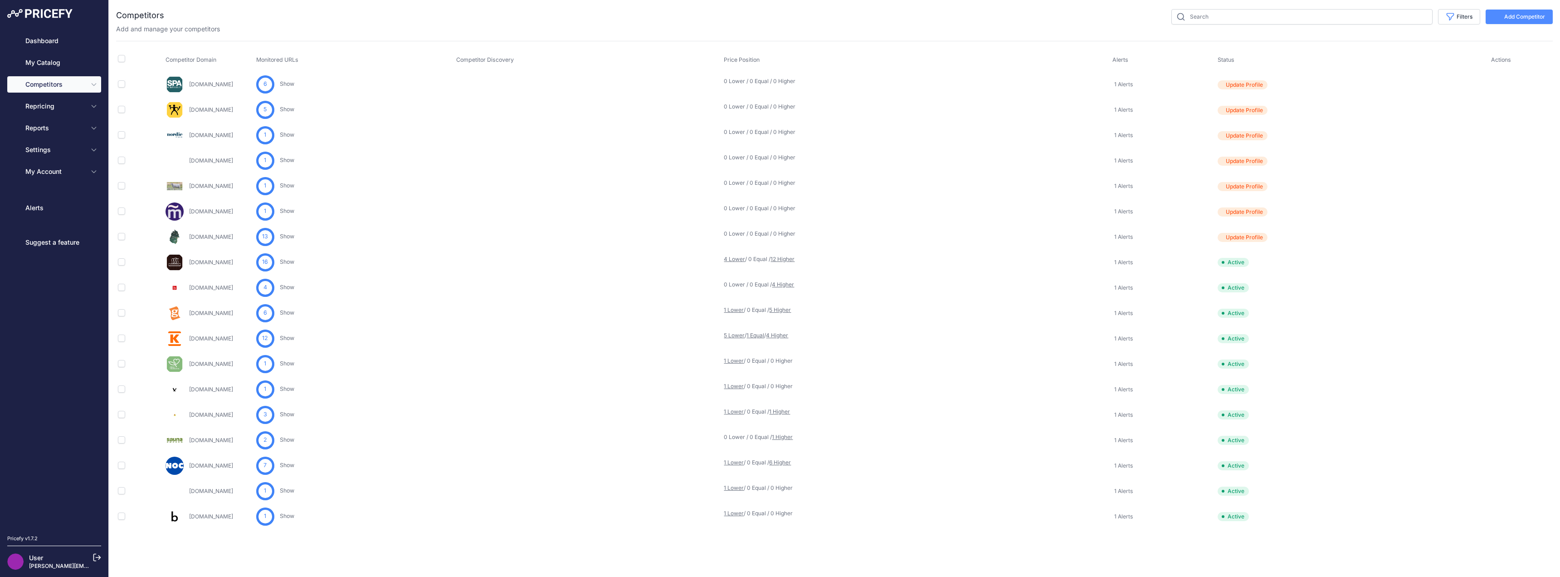 The height and width of the screenshot is (577, 1560). What do you see at coordinates (1459, 17) in the screenshot?
I see `button: Filters` at bounding box center [1459, 17].